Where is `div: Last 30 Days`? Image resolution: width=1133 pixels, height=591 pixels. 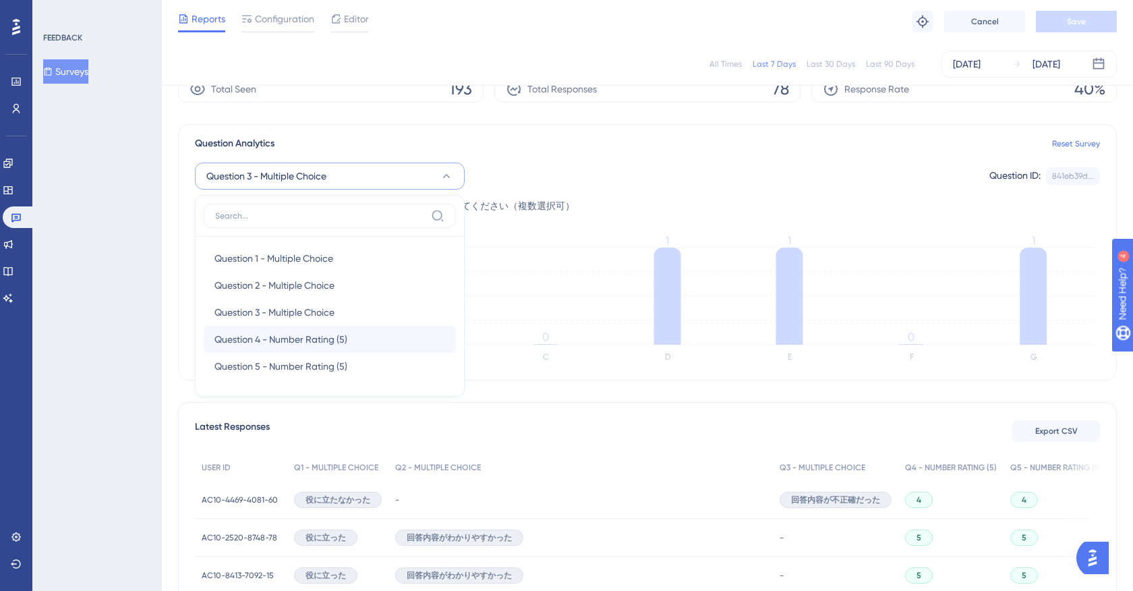 div: Last 30 Days is located at coordinates (831, 64).